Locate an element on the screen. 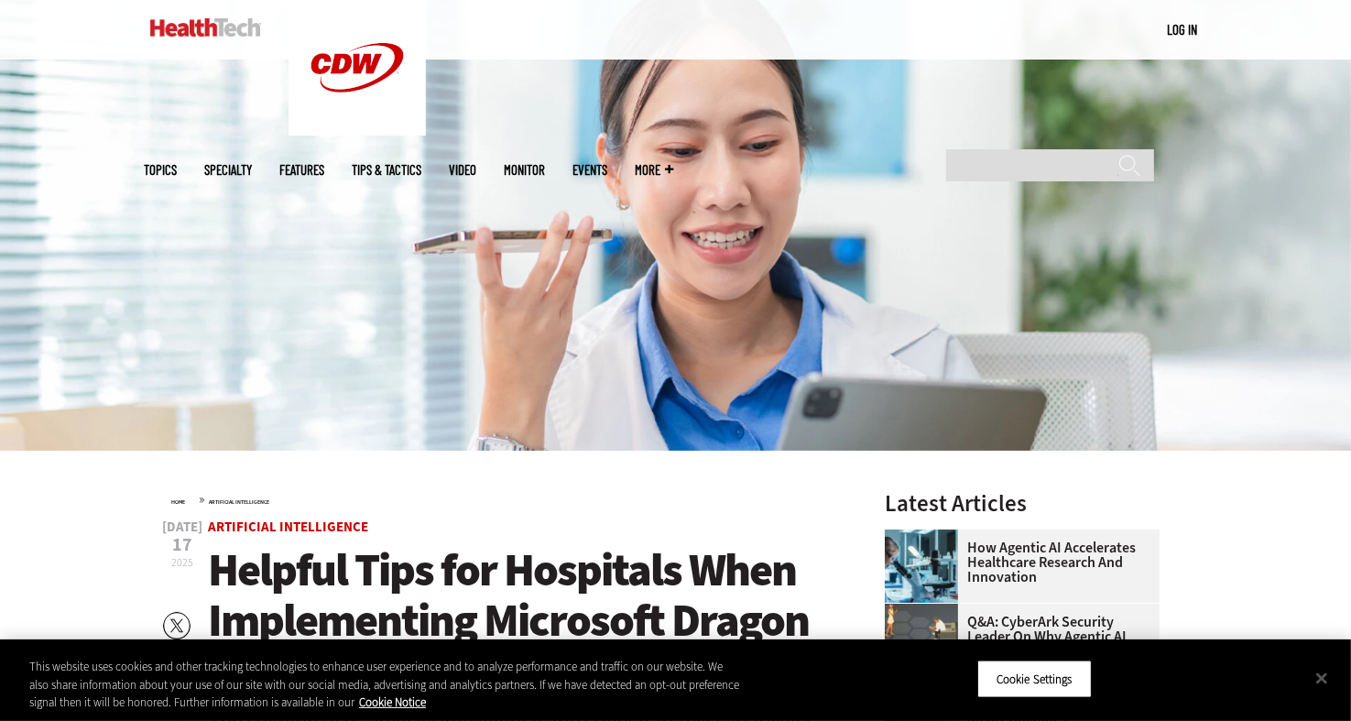 The width and height of the screenshot is (1351, 721). span: 17 is located at coordinates (183, 545).